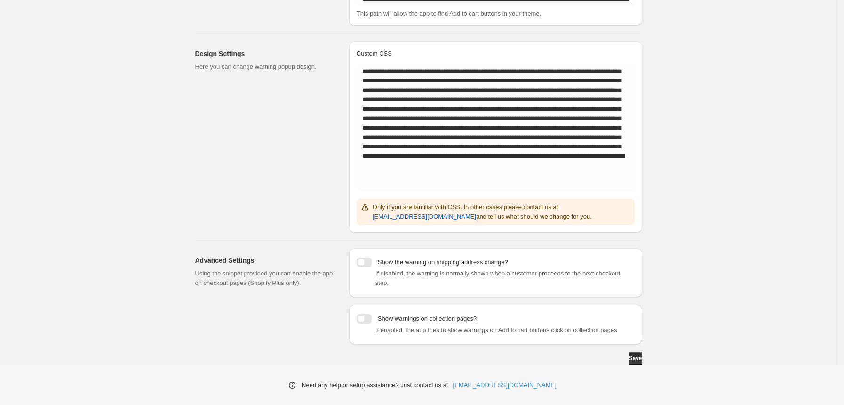 The height and width of the screenshot is (405, 844). I want to click on p: Show the warning on shipping address change?, so click(443, 262).